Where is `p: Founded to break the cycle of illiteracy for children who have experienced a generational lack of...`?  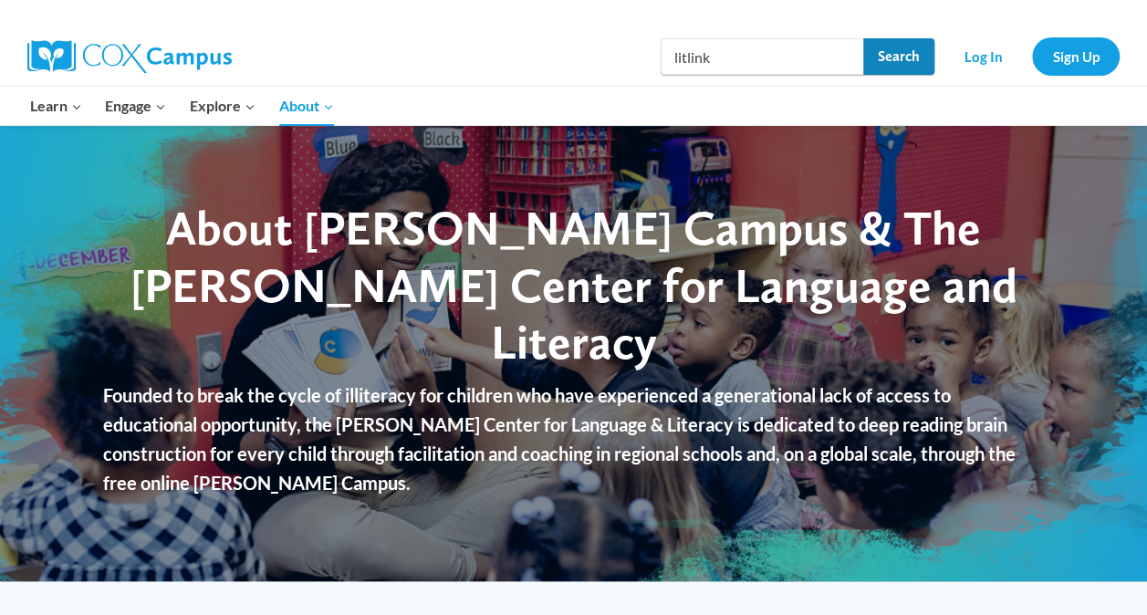 p: Founded to break the cycle of illiteracy for children who have experienced a generational lack of... is located at coordinates (573, 439).